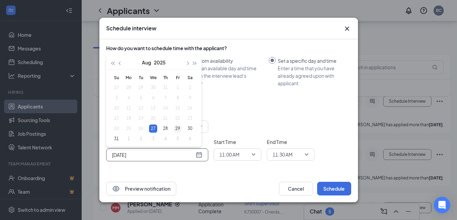  What do you see at coordinates (190, 139) in the screenshot?
I see `td: 2025-09-06` at bounding box center [190, 139].